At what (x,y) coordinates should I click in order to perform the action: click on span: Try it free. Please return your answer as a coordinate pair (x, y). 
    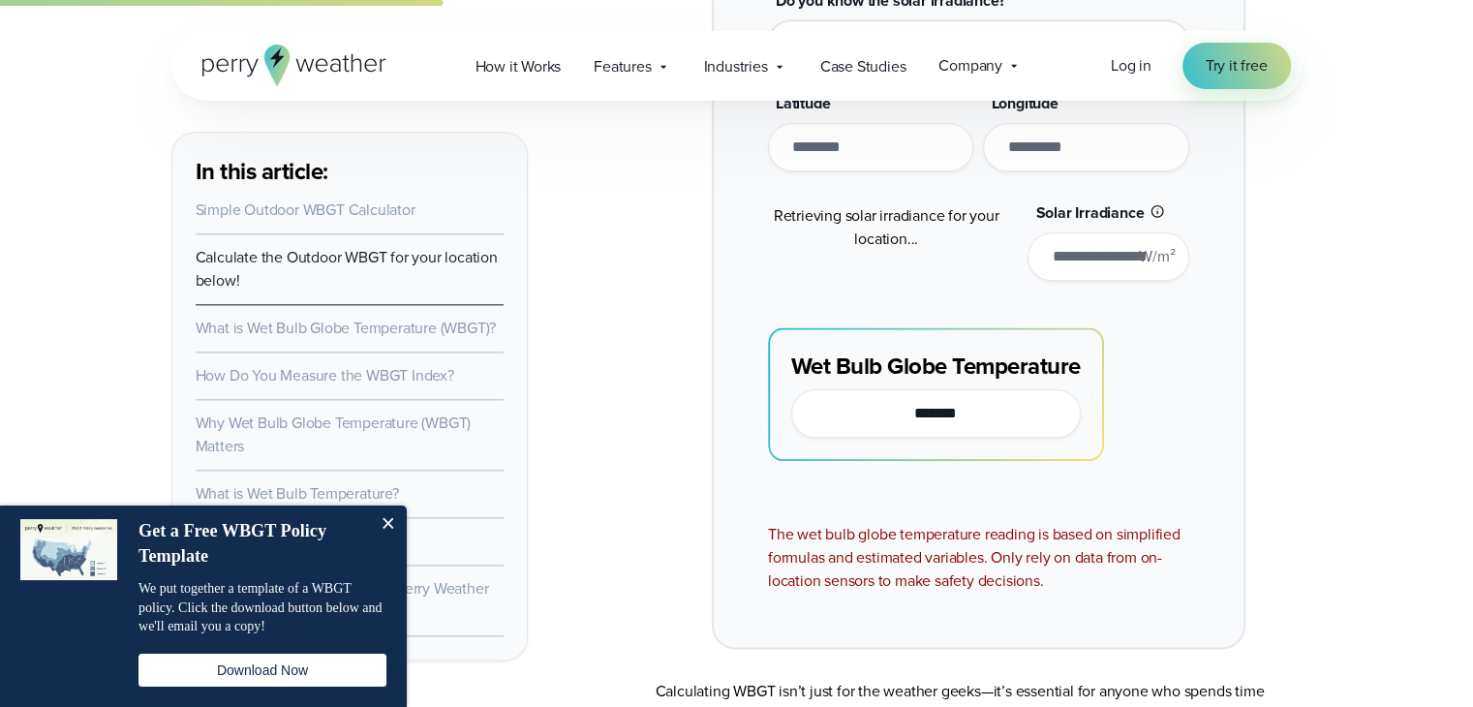
    Looking at the image, I should click on (1237, 66).